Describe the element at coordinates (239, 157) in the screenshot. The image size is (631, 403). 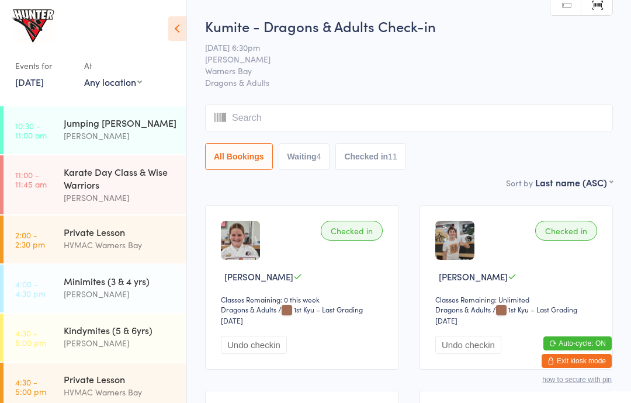
I see `button: All Bookings` at that location.